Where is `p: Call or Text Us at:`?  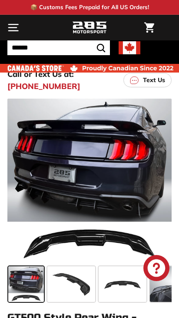 p: Call or Text Us at: is located at coordinates (40, 74).